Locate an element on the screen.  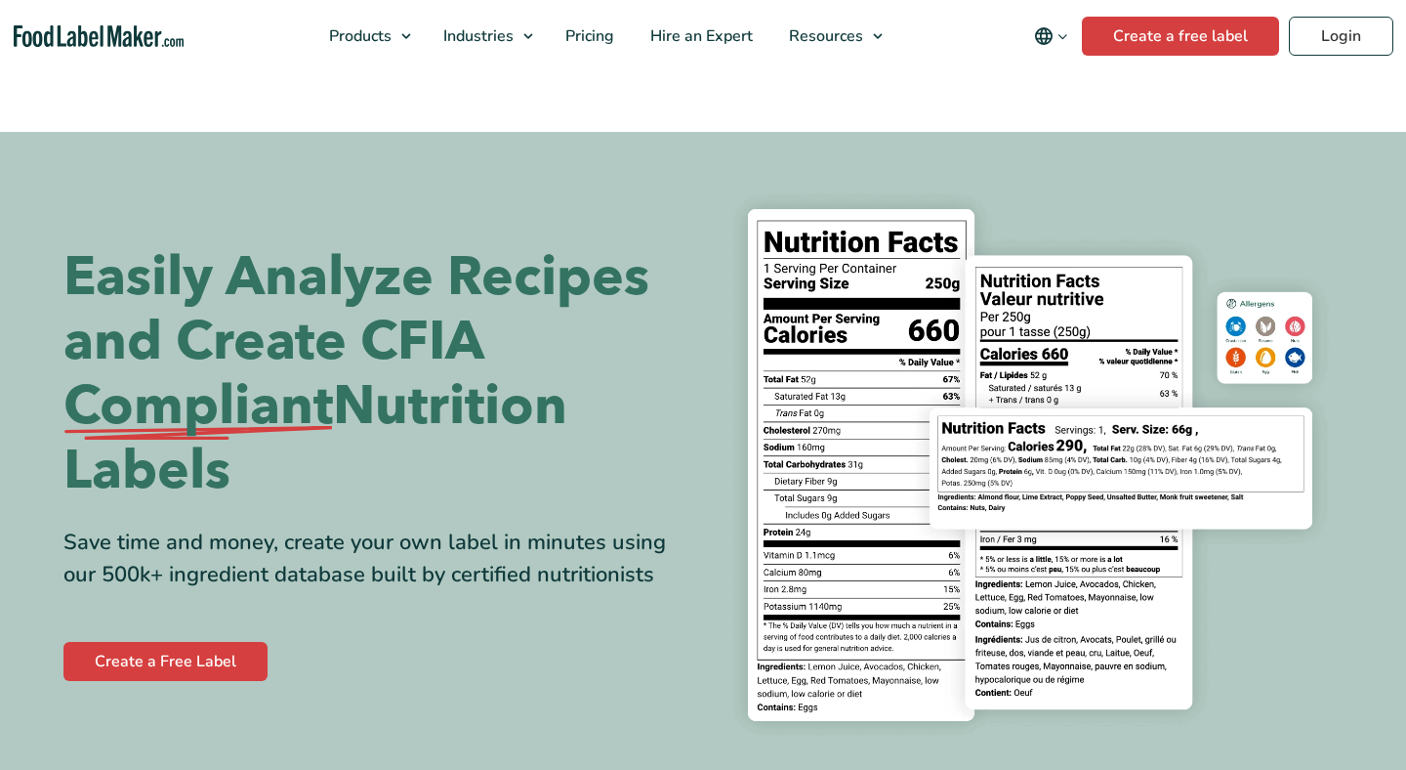
span: Hire an Expert is located at coordinates (699, 36).